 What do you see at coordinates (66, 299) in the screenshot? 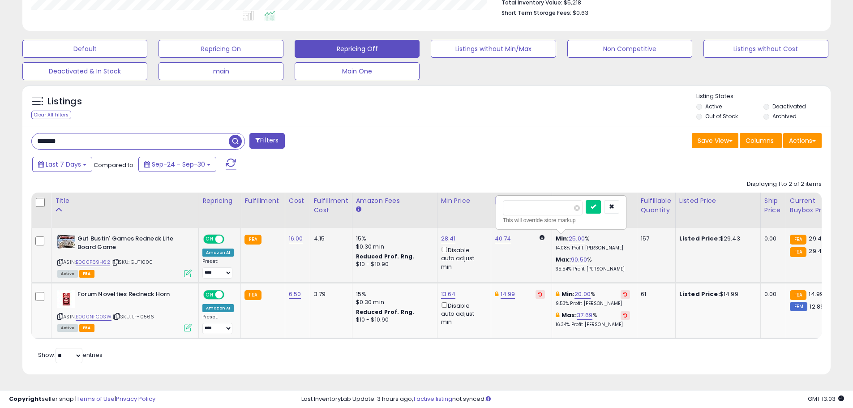
I see `img: 41MwDarnQWL._SL40_.jpg` at bounding box center [66, 299].